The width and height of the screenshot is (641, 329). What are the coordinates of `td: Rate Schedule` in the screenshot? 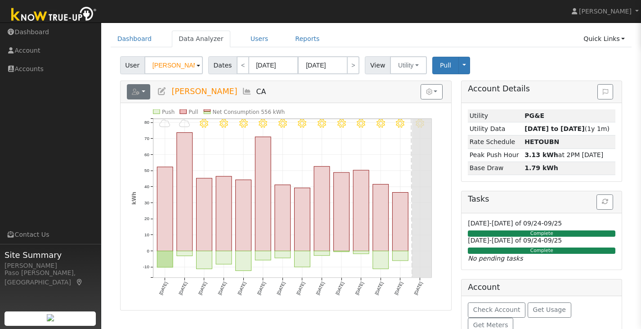 It's located at (495, 142).